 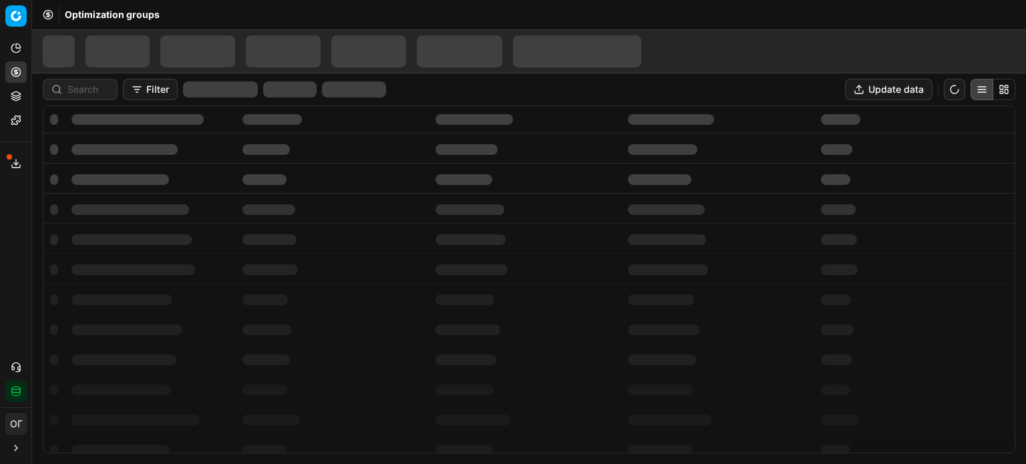 What do you see at coordinates (112, 15) in the screenshot?
I see `span: Optimization groups` at bounding box center [112, 15].